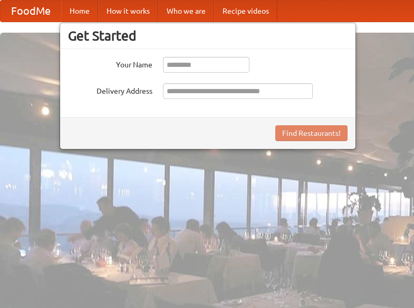 The height and width of the screenshot is (308, 414). What do you see at coordinates (208, 36) in the screenshot?
I see `h3: Get Started` at bounding box center [208, 36].